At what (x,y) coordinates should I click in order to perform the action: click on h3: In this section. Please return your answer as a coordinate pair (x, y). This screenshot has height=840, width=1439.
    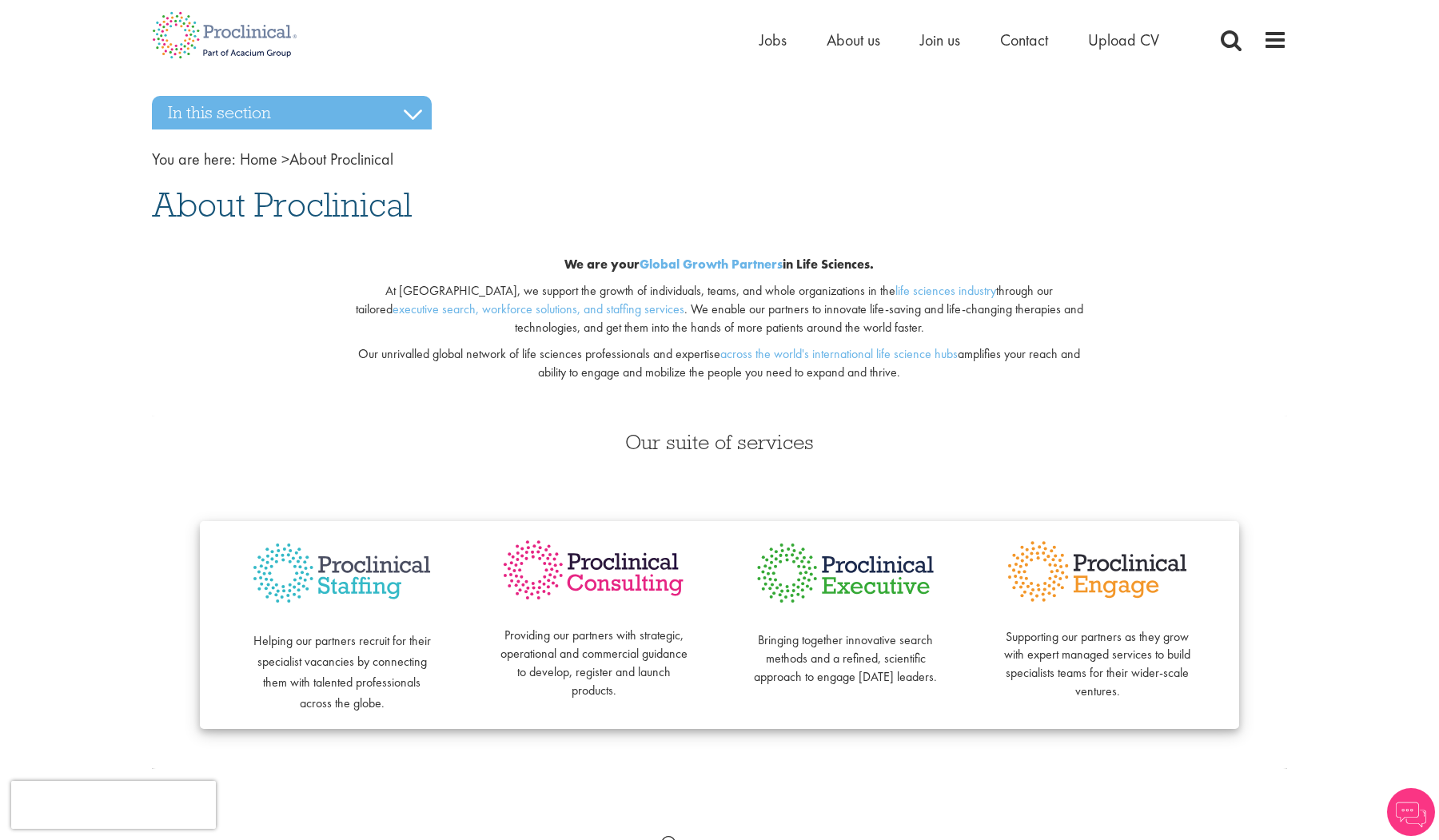
    Looking at the image, I should click on (292, 112).